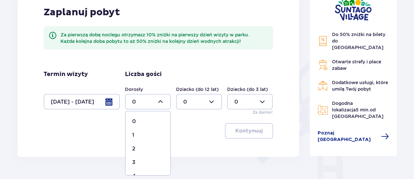 The image size is (414, 179). Describe the element at coordinates (134, 122) in the screenshot. I see `p: 0` at that location.